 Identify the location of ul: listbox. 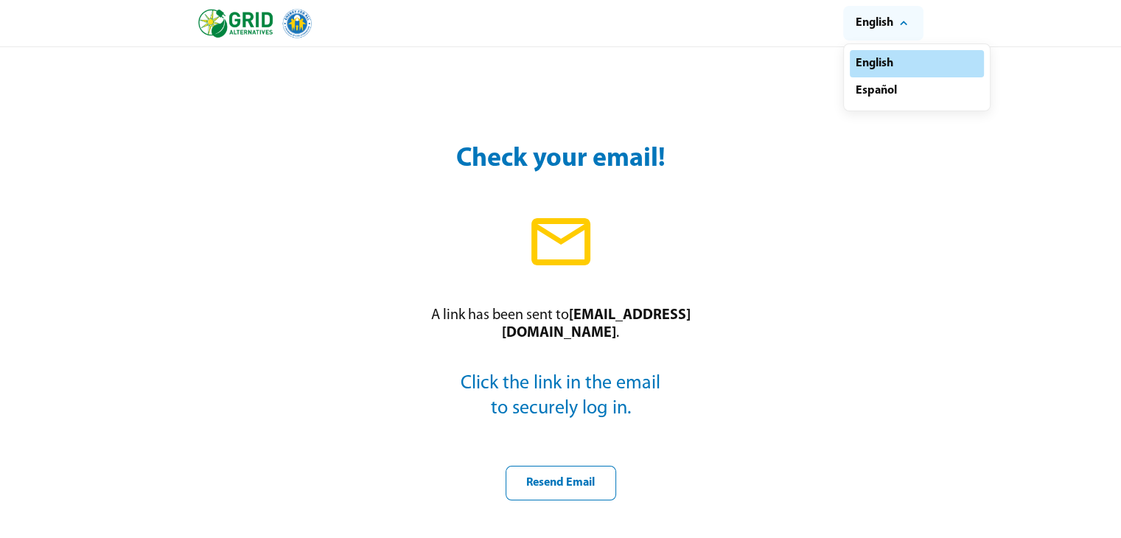
(917, 77).